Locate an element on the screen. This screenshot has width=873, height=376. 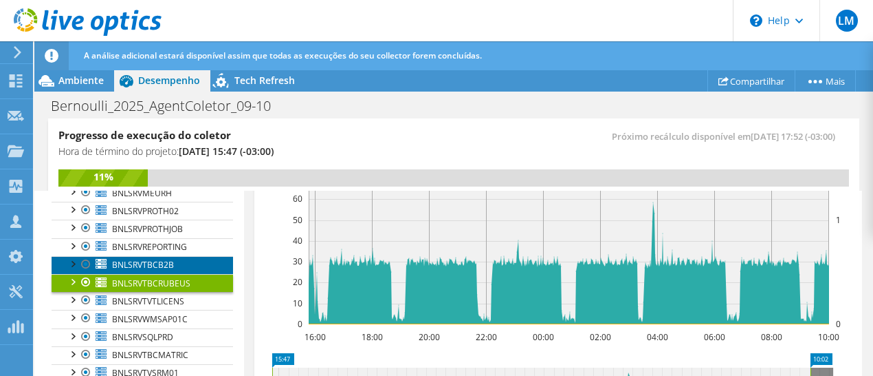
span: BNLSRVMEURH is located at coordinates (142, 193).